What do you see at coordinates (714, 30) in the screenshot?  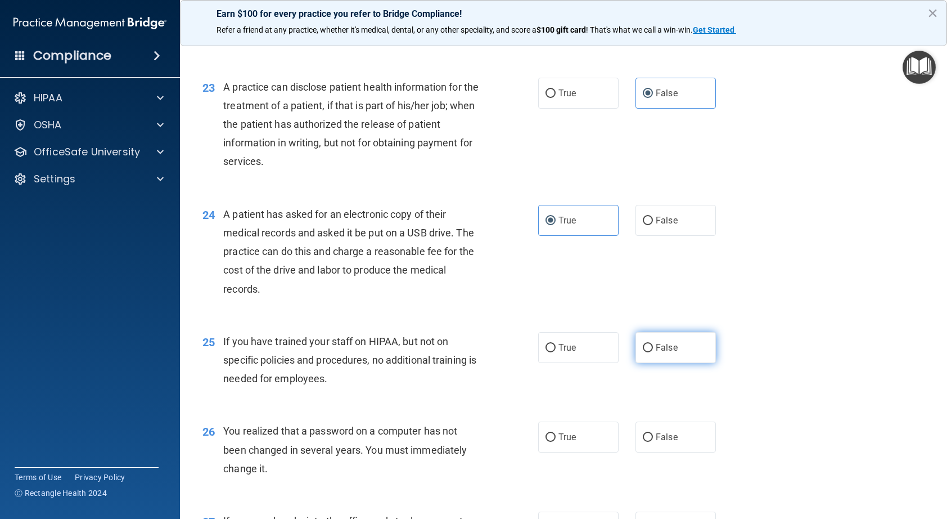 I see `strong: Get Started` at bounding box center [714, 30].